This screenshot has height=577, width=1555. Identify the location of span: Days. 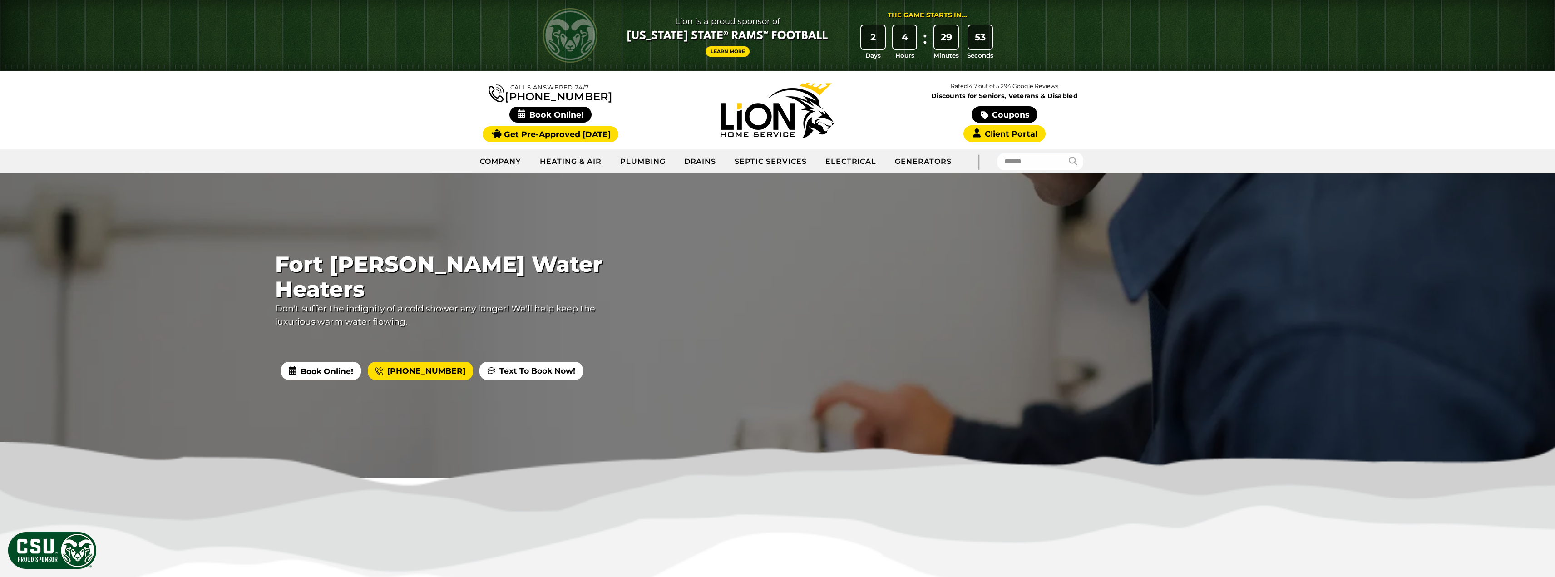
(873, 55).